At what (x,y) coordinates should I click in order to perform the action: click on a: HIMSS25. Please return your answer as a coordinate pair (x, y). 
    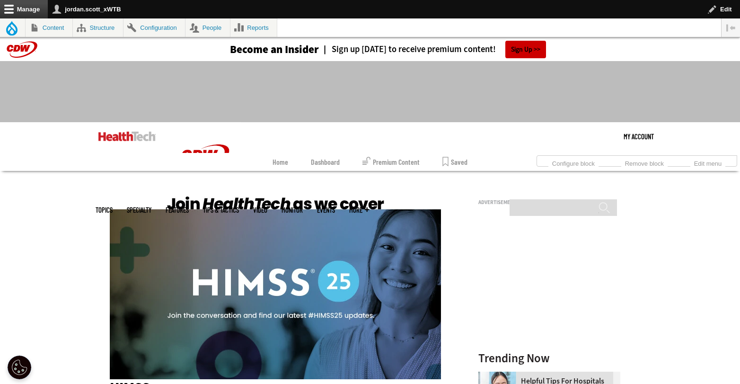
    Looking at the image, I should click on (276, 376).